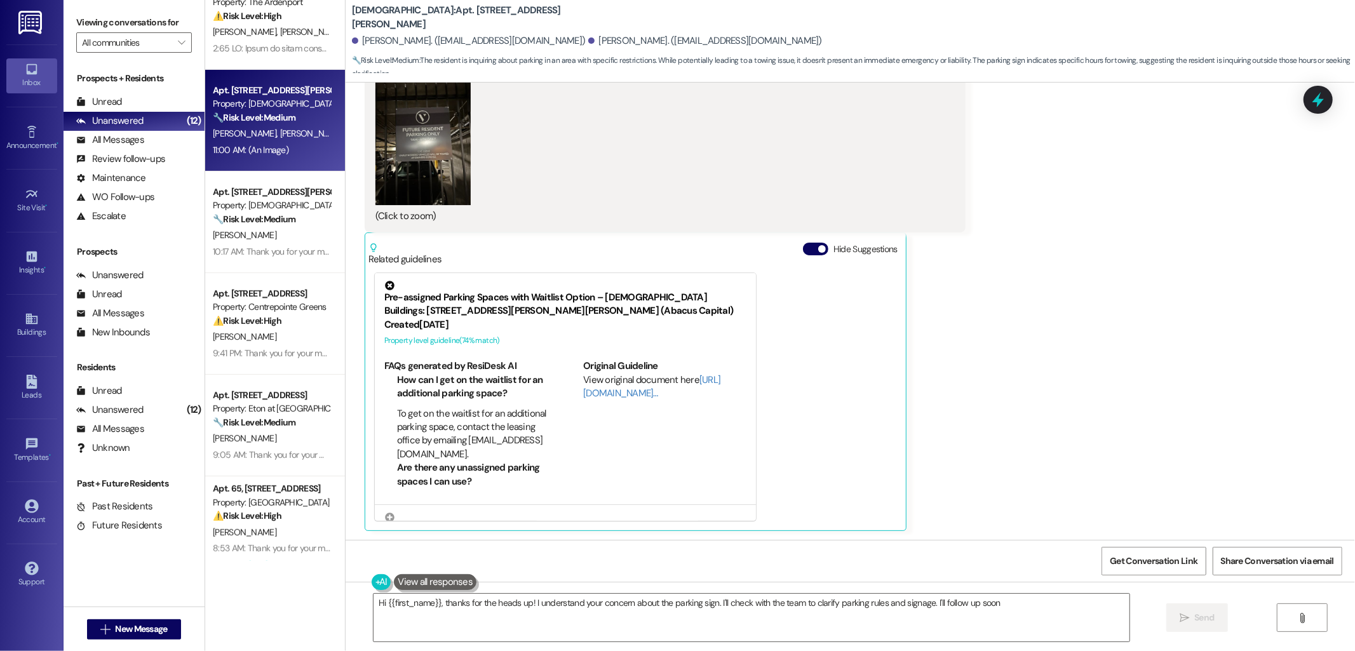 This screenshot has width=1355, height=651. What do you see at coordinates (661, 216) in the screenshot?
I see `div: (Click to zoom)` at bounding box center [661, 216].